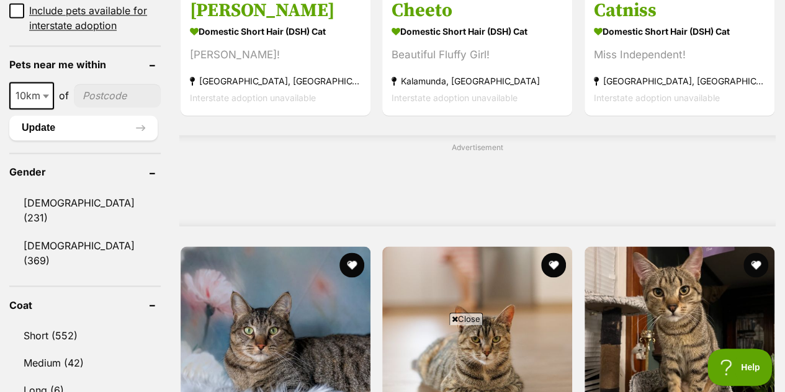 The image size is (785, 392). What do you see at coordinates (85, 335) in the screenshot?
I see `a: Short (552)` at bounding box center [85, 335].